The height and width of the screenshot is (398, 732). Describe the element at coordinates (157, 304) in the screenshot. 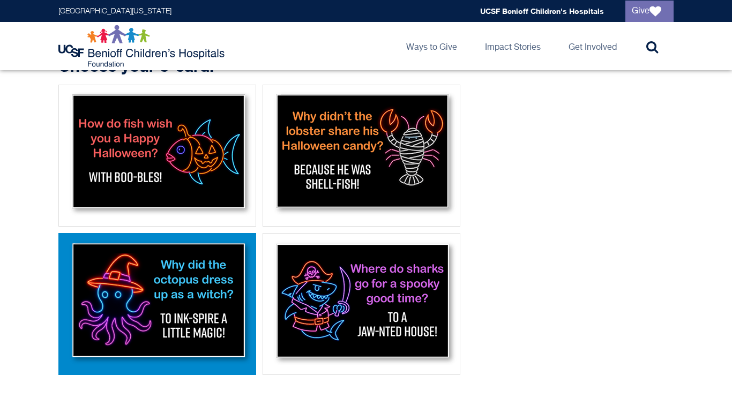

I see `div: Octopus` at that location.